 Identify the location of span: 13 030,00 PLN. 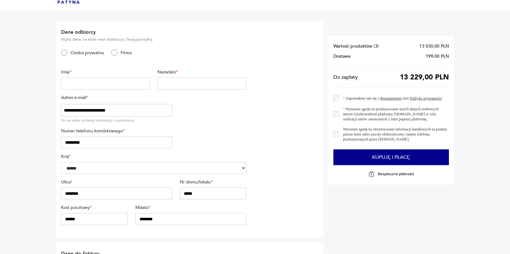
(434, 46).